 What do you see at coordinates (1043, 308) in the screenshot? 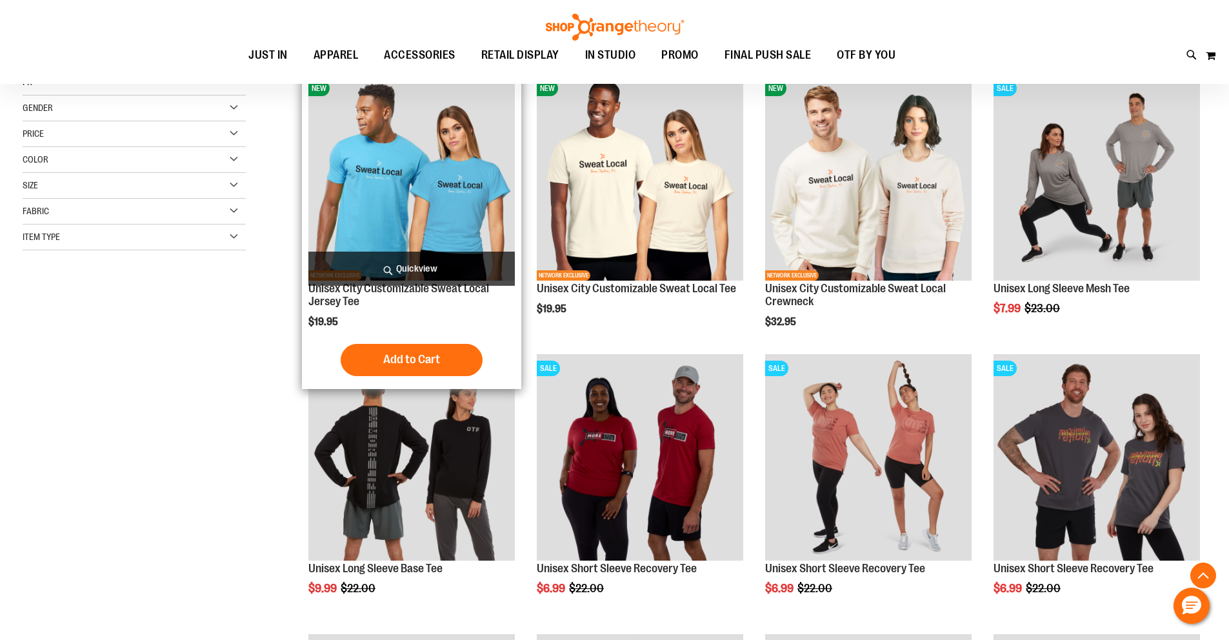
I see `span: $23.00` at bounding box center [1043, 308].